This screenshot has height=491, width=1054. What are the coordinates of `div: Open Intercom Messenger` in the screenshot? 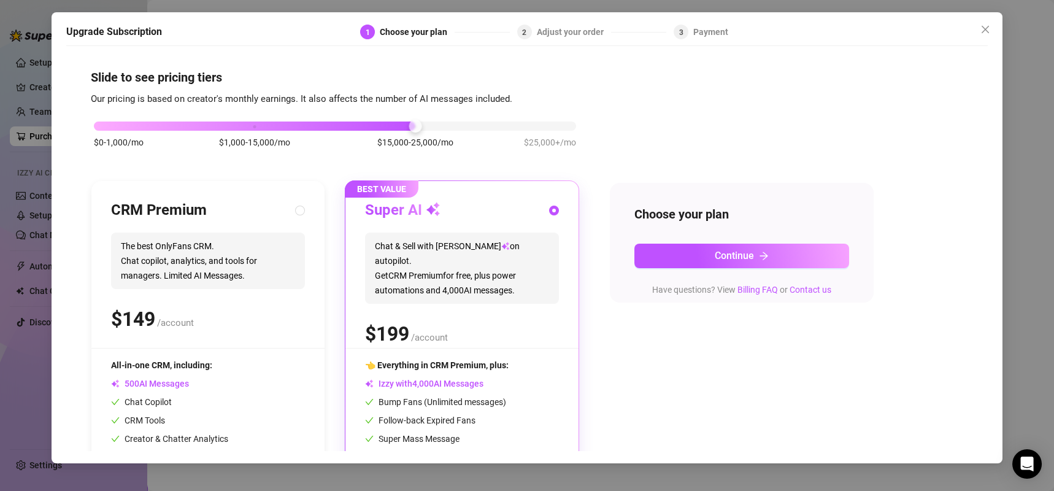 It's located at (1027, 464).